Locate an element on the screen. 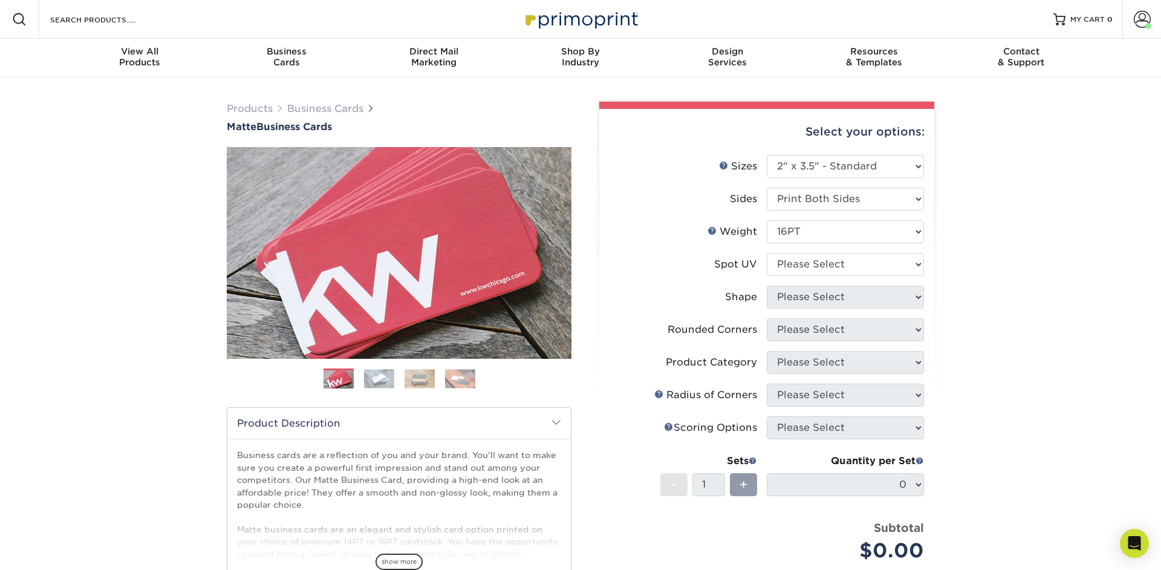 This screenshot has width=1161, height=570. div: Radius of Corners is located at coordinates (706, 395).